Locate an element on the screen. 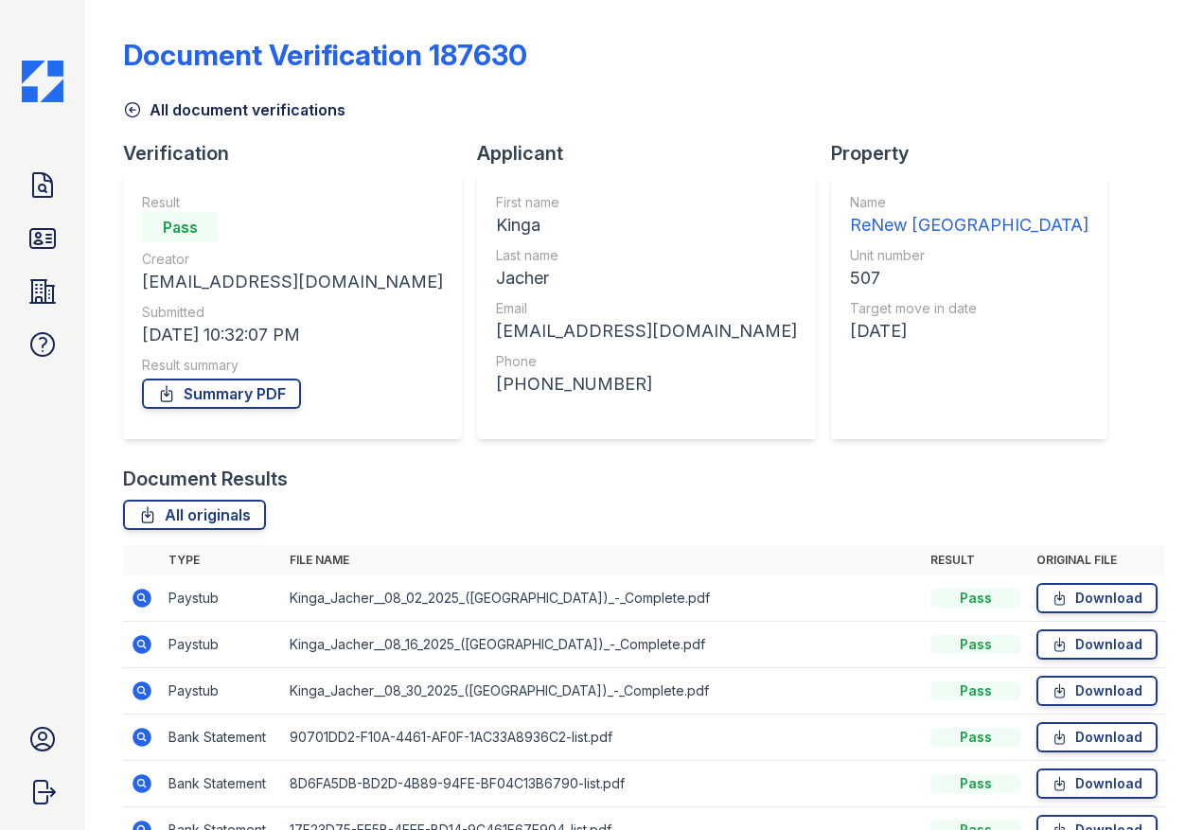  div: Phone is located at coordinates (646, 362).